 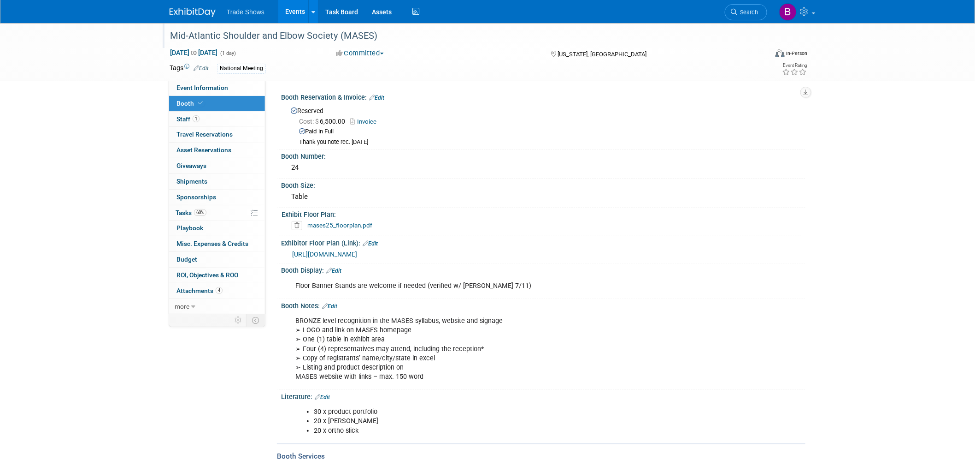 I want to click on img: Becca Rensi, so click(x=788, y=12).